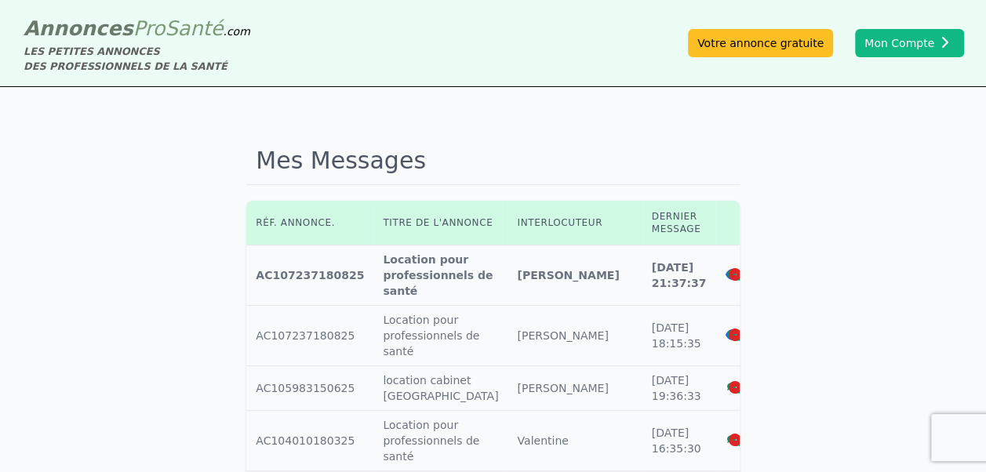  What do you see at coordinates (149, 28) in the screenshot?
I see `span: Pro` at bounding box center [149, 28].